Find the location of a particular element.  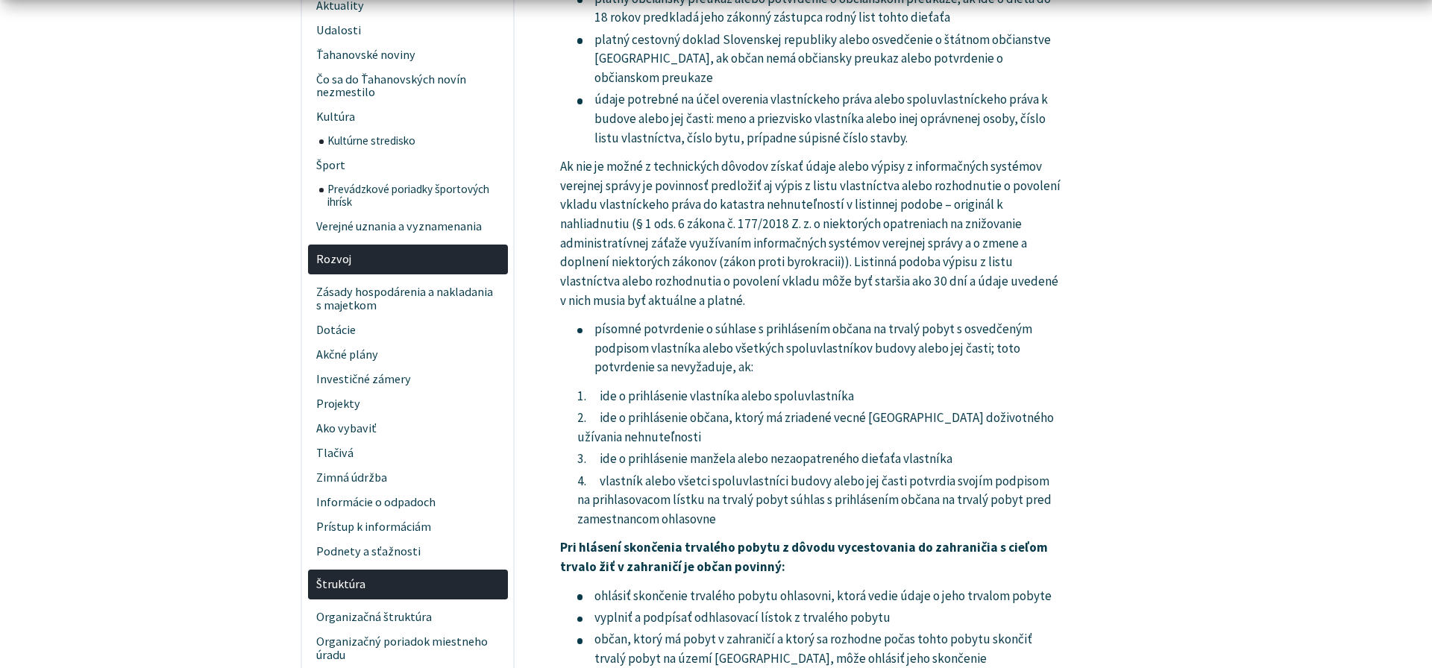

span: Šport is located at coordinates (407, 166).